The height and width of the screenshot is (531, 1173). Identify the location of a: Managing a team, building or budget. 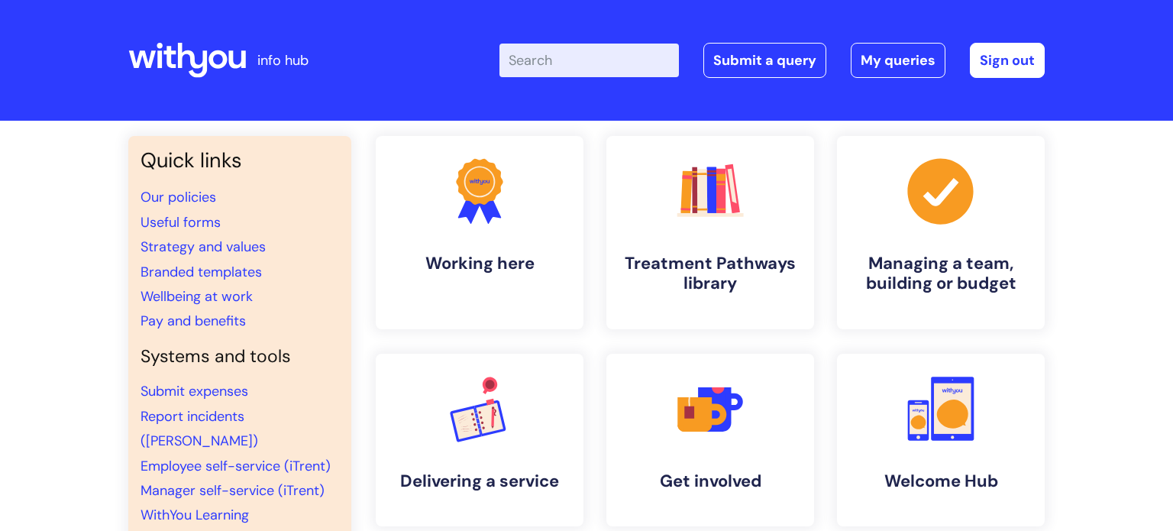
(941, 232).